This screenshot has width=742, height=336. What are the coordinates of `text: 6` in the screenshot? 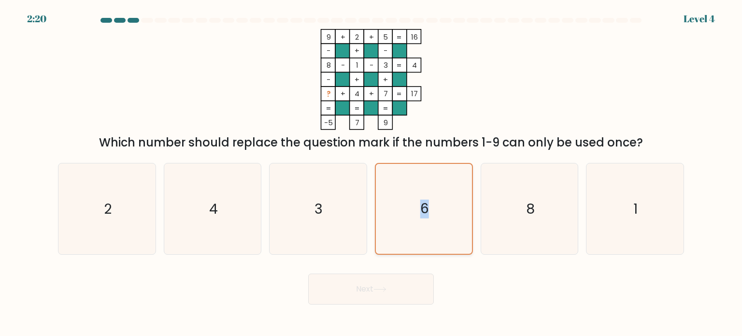 It's located at (424, 208).